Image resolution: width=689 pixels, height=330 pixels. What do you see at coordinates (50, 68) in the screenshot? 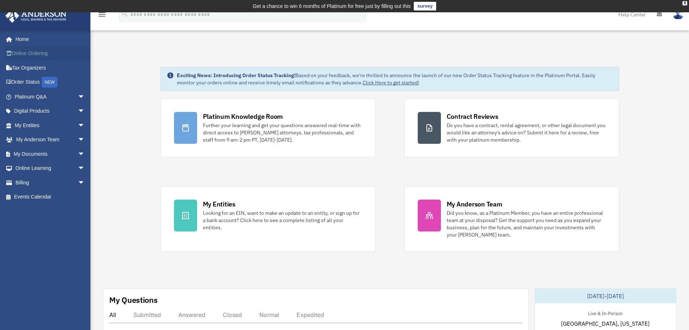
I see `a: Tax Organizers` at bounding box center [50, 68].